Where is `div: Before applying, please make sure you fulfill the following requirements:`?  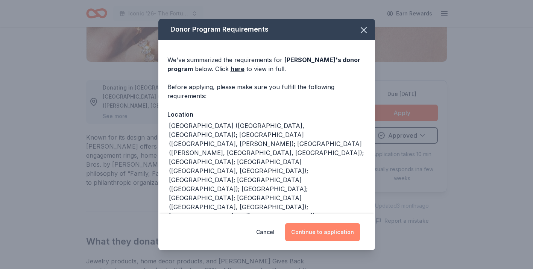 div: Before applying, please make sure you fulfill the following requirements: is located at coordinates (267, 91).